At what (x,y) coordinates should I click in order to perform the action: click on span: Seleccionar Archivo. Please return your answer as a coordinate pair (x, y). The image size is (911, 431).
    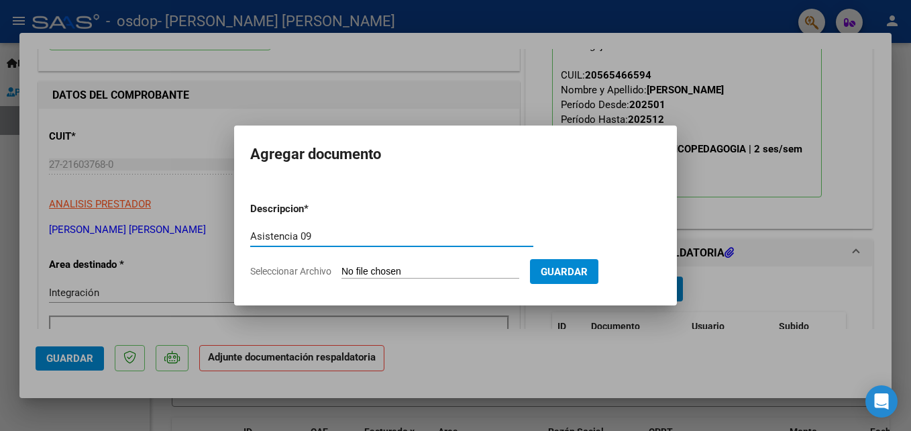
    Looking at the image, I should click on (290, 271).